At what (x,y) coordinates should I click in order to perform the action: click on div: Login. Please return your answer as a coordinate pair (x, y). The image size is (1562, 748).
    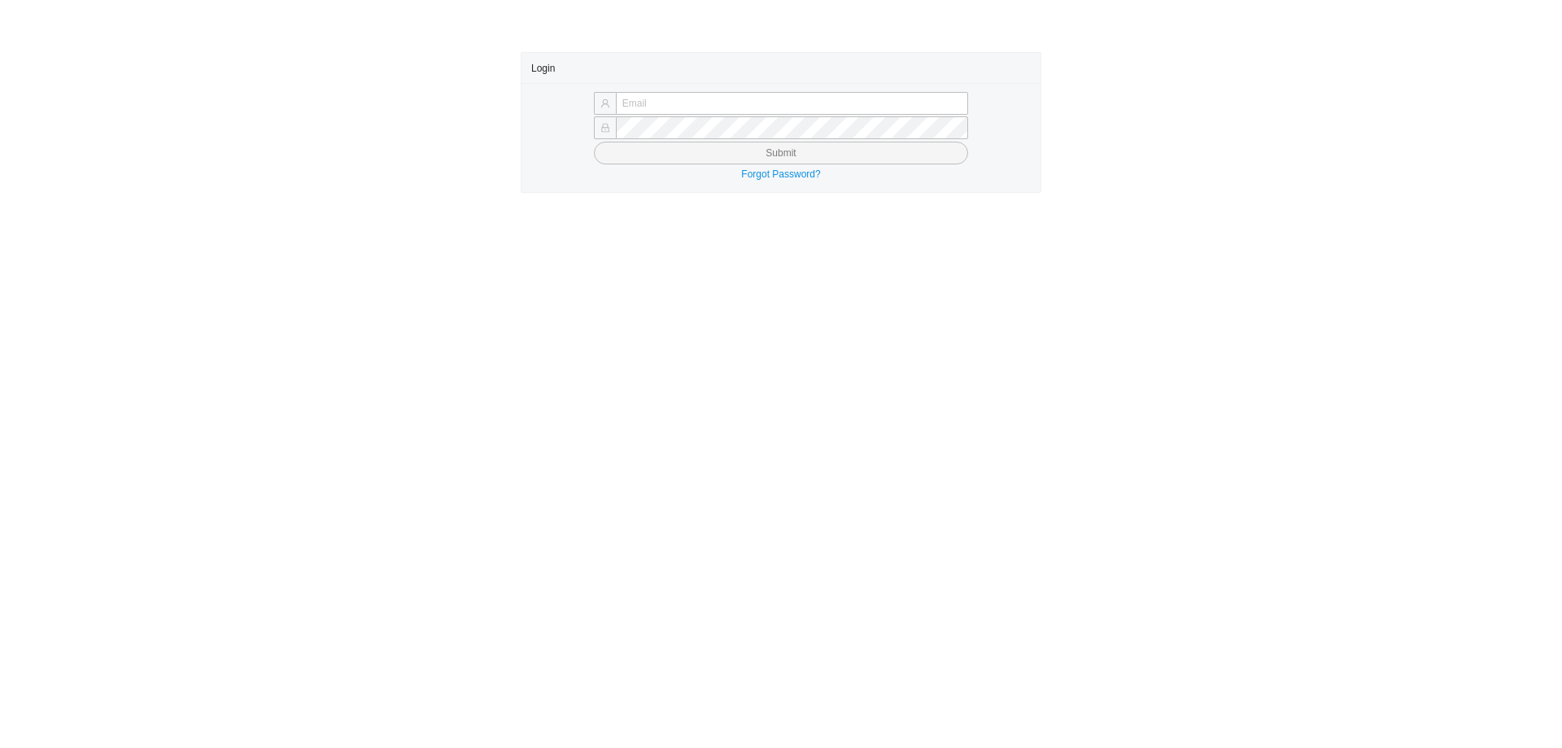
    Looking at the image, I should click on (781, 68).